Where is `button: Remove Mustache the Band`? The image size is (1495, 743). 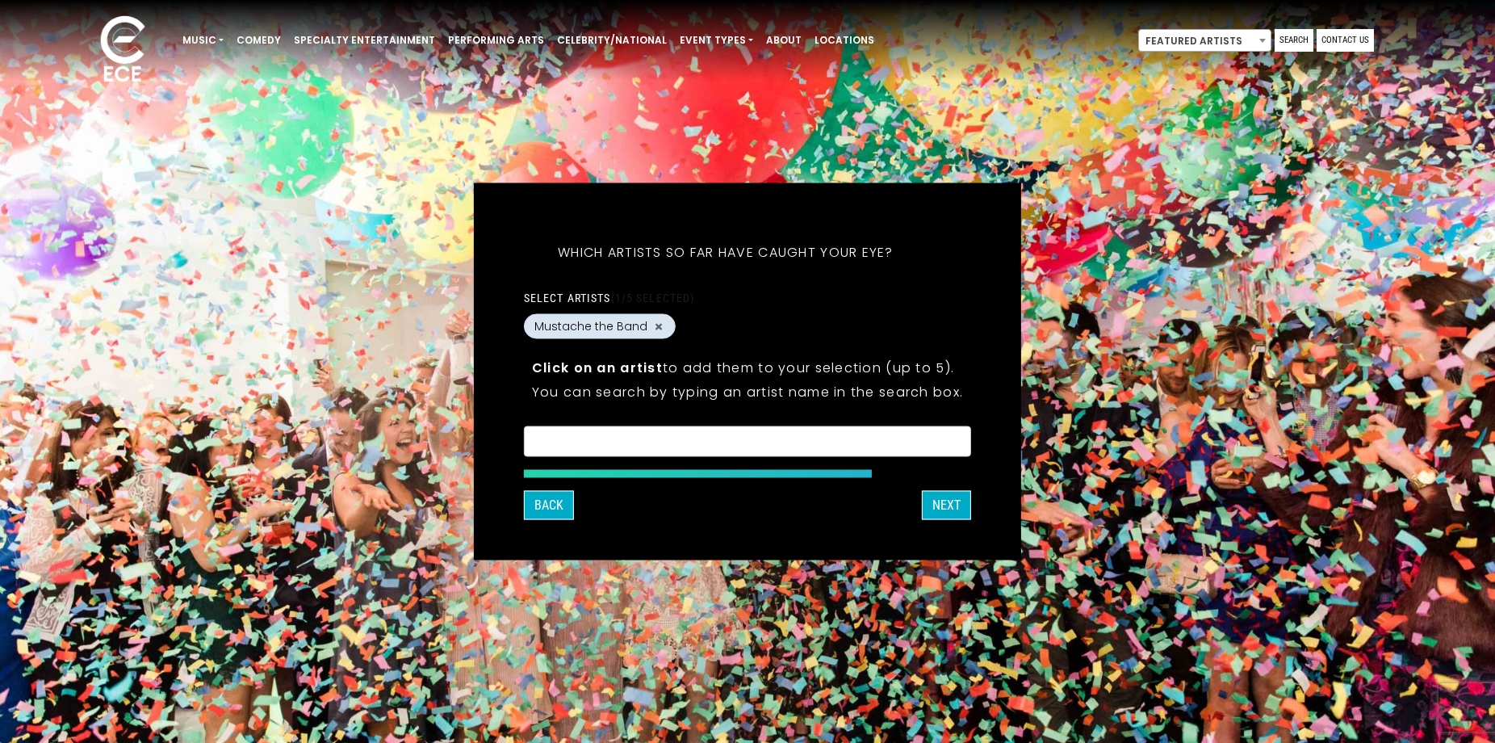
button: Remove Mustache the Band is located at coordinates (659, 326).